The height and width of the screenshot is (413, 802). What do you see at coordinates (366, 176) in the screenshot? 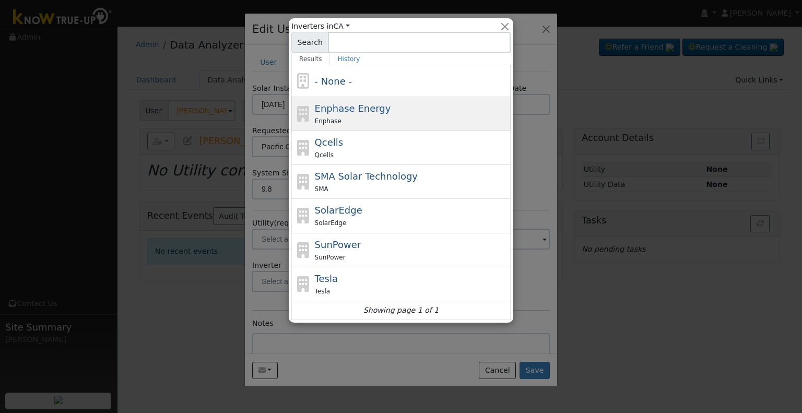
I see `span: SMA Solar Technology` at bounding box center [366, 176].